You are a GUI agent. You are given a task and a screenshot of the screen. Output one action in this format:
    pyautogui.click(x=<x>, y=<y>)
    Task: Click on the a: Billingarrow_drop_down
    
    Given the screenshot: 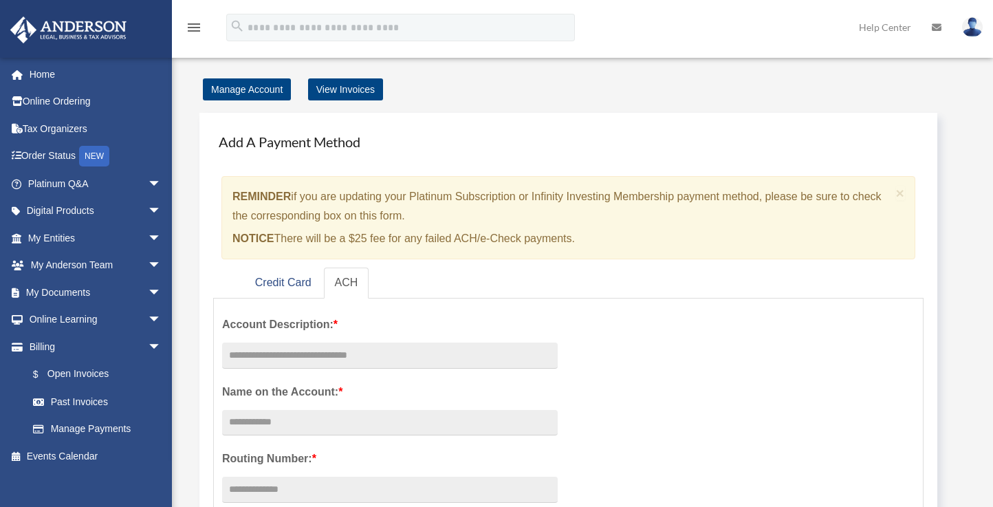 What is the action you would take?
    pyautogui.click(x=96, y=347)
    